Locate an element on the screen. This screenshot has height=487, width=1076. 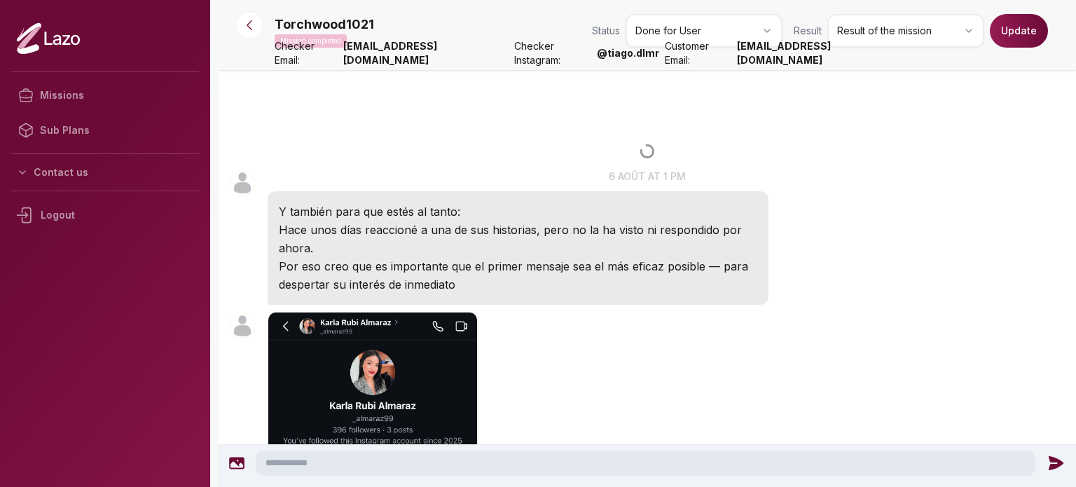
span: Customer Email: is located at coordinates (697, 53).